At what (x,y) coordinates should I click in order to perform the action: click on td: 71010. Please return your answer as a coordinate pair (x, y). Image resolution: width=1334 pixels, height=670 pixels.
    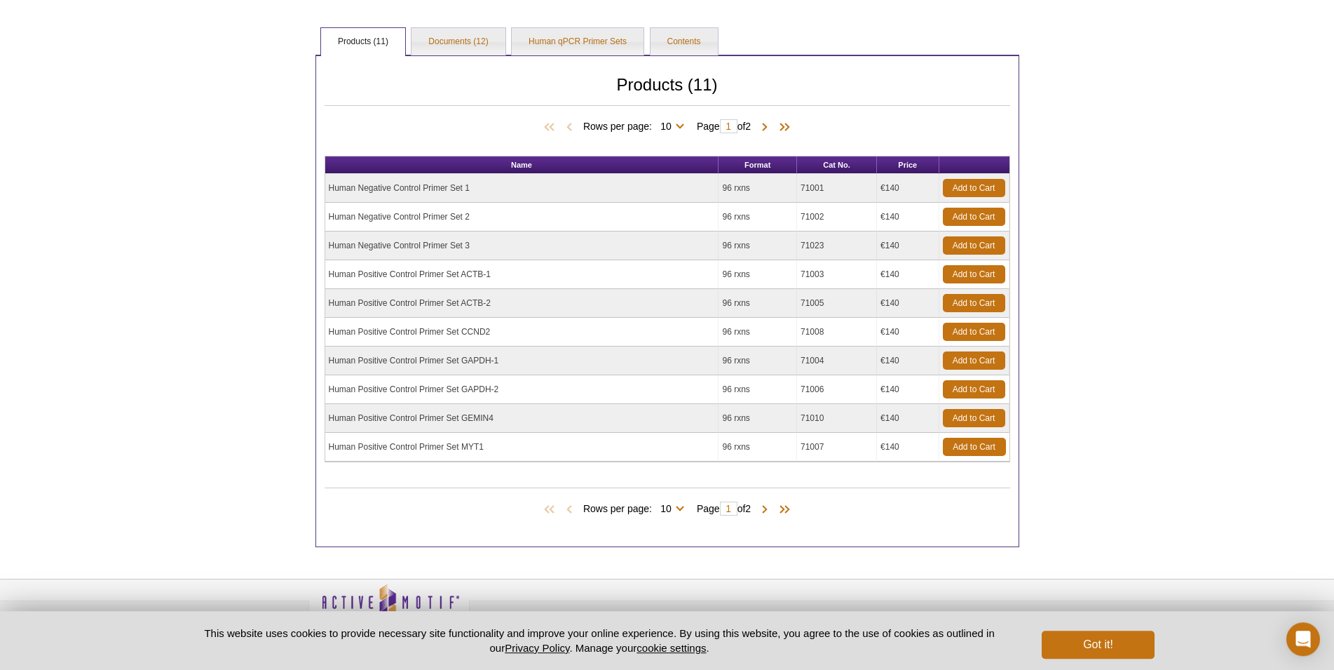
    Looking at the image, I should click on (837, 418).